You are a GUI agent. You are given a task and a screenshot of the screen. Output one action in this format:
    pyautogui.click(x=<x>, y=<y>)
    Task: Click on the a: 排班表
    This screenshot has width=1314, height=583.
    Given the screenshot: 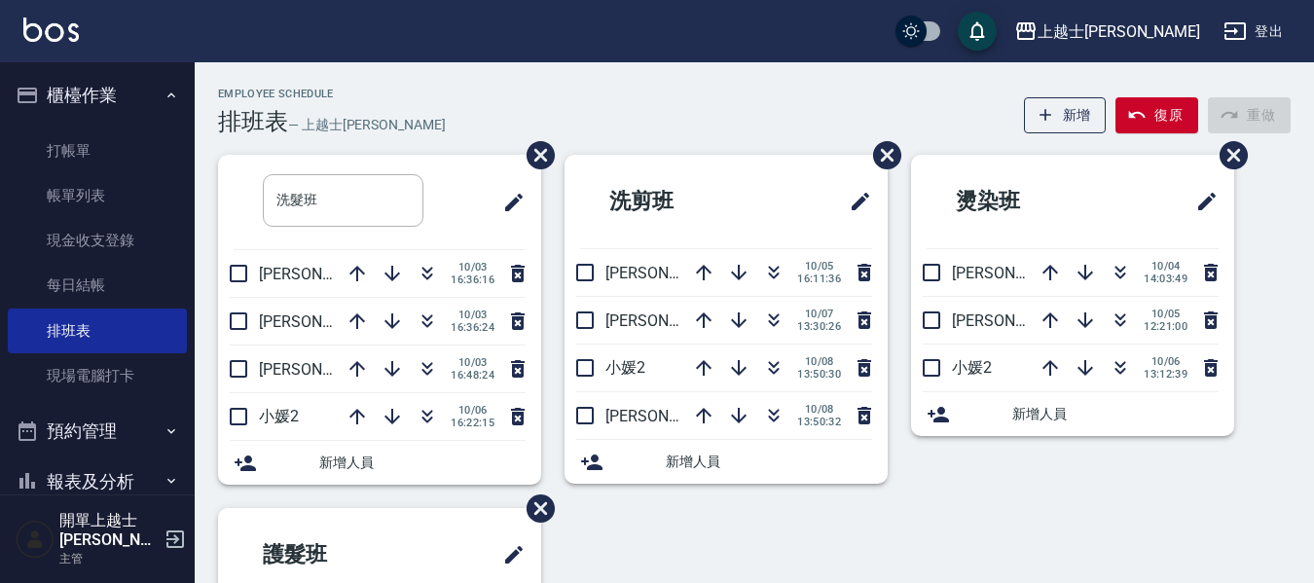 What is the action you would take?
    pyautogui.click(x=97, y=331)
    